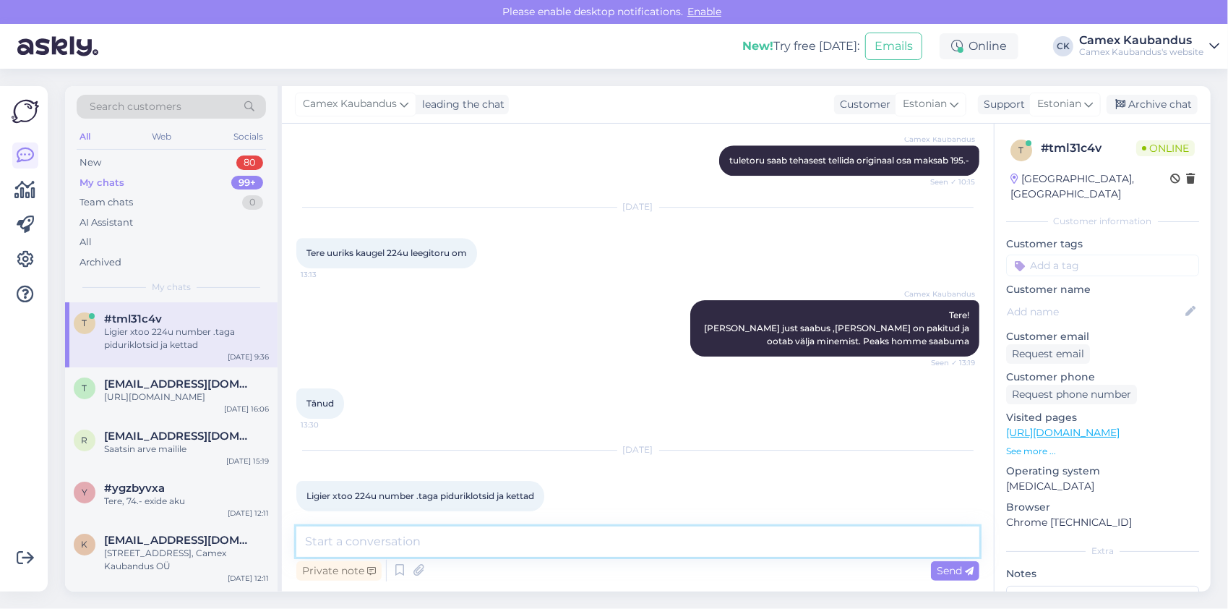  Describe the element at coordinates (249, 163) in the screenshot. I see `div: 80` at that location.